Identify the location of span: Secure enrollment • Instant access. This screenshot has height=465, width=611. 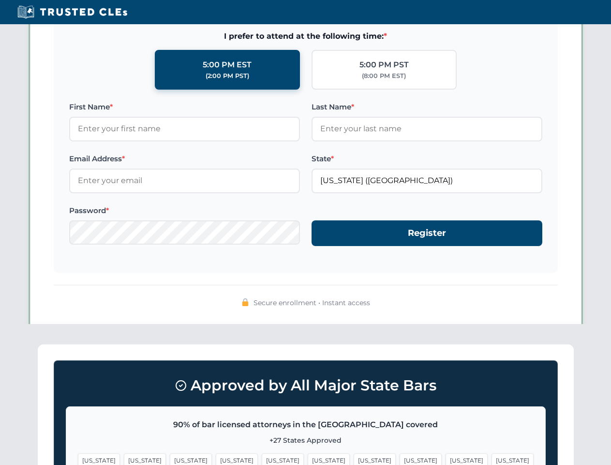
(312, 302).